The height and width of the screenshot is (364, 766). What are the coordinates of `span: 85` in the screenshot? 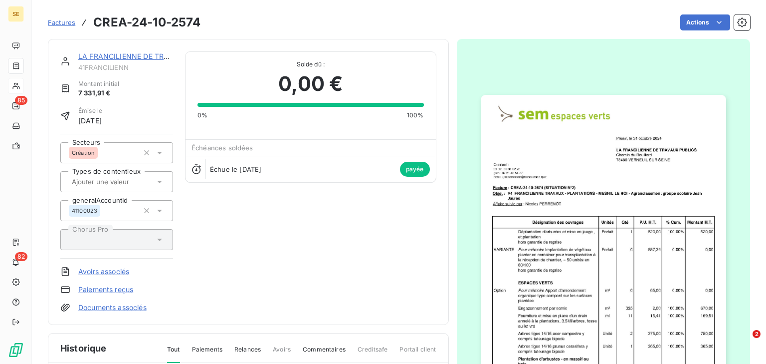 It's located at (21, 100).